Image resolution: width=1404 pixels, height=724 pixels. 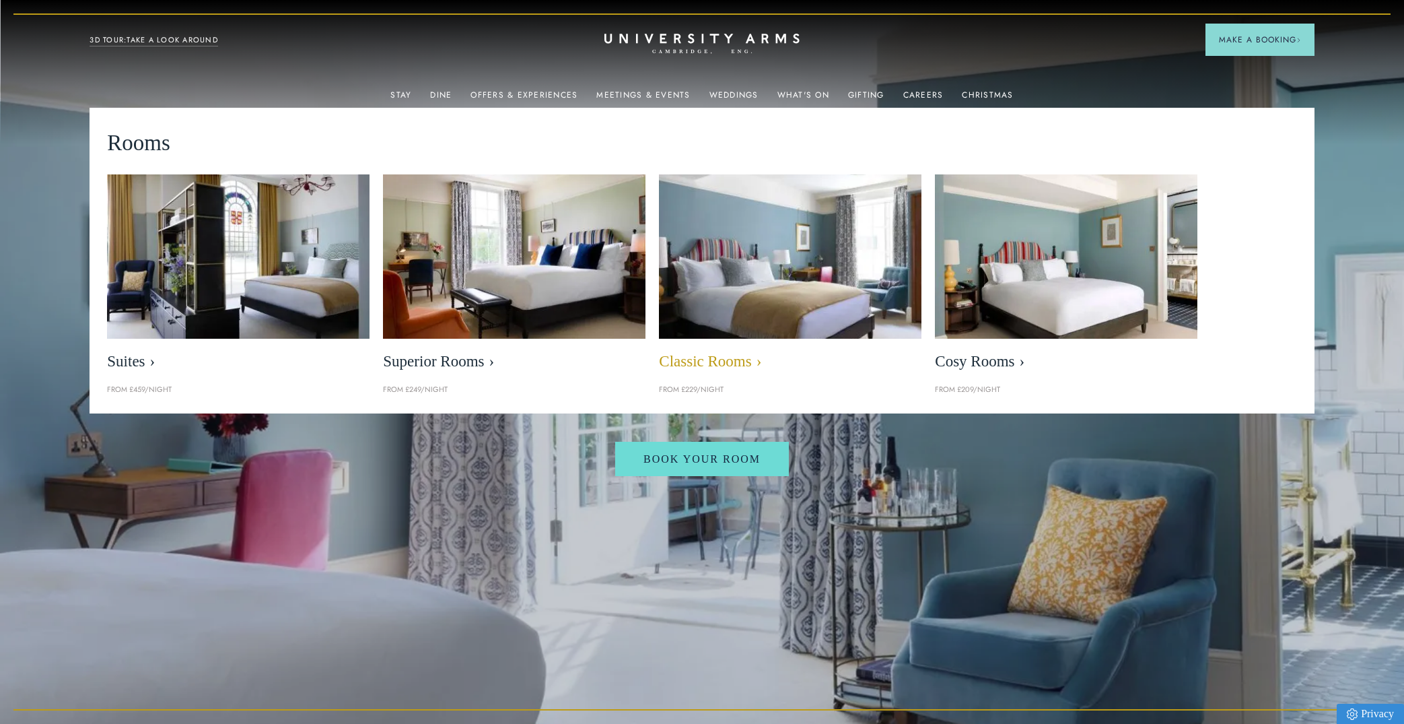 I want to click on p: From £459/night, so click(x=238, y=390).